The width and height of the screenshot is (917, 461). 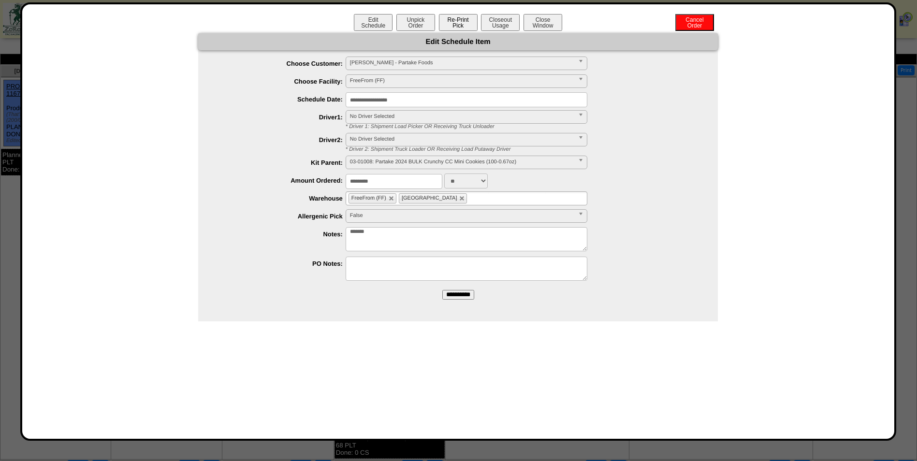 What do you see at coordinates (281, 162) in the screenshot?
I see `label: Kit Parent:` at bounding box center [281, 162].